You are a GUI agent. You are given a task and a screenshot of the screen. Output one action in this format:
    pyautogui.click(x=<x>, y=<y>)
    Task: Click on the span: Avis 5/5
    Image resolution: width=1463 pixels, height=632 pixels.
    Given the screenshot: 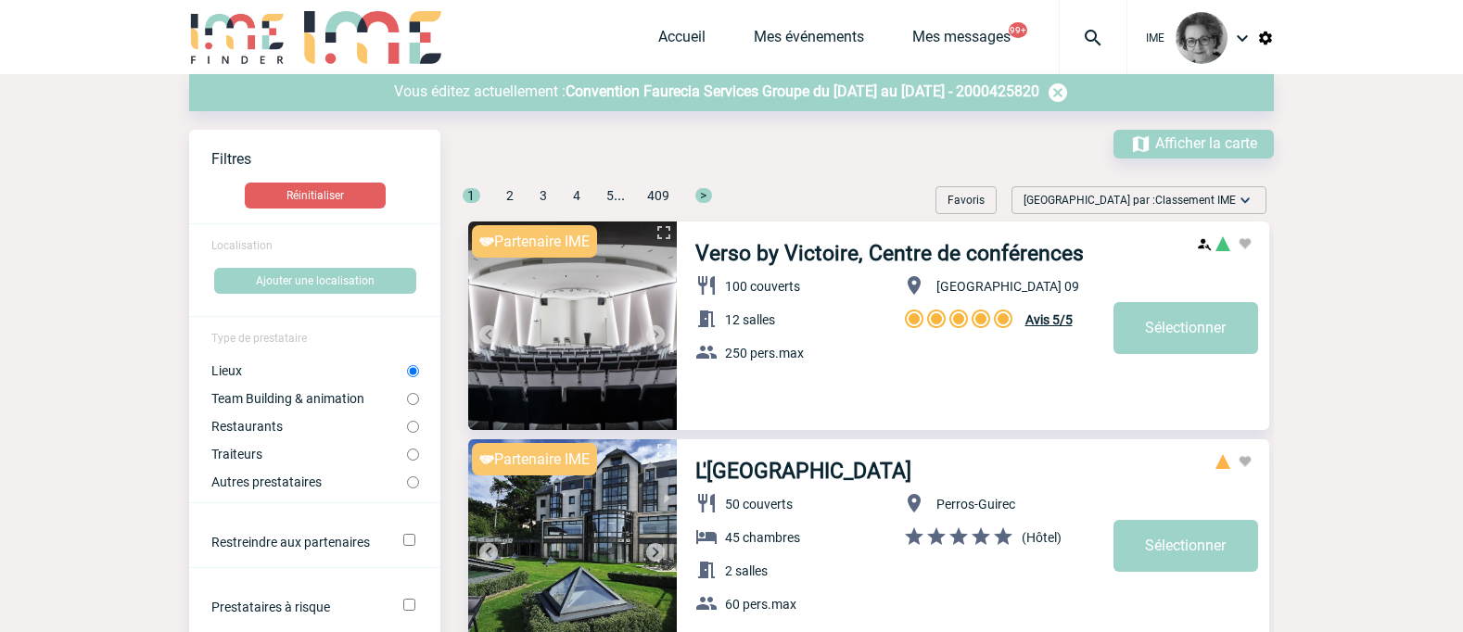 What is the action you would take?
    pyautogui.click(x=1049, y=320)
    